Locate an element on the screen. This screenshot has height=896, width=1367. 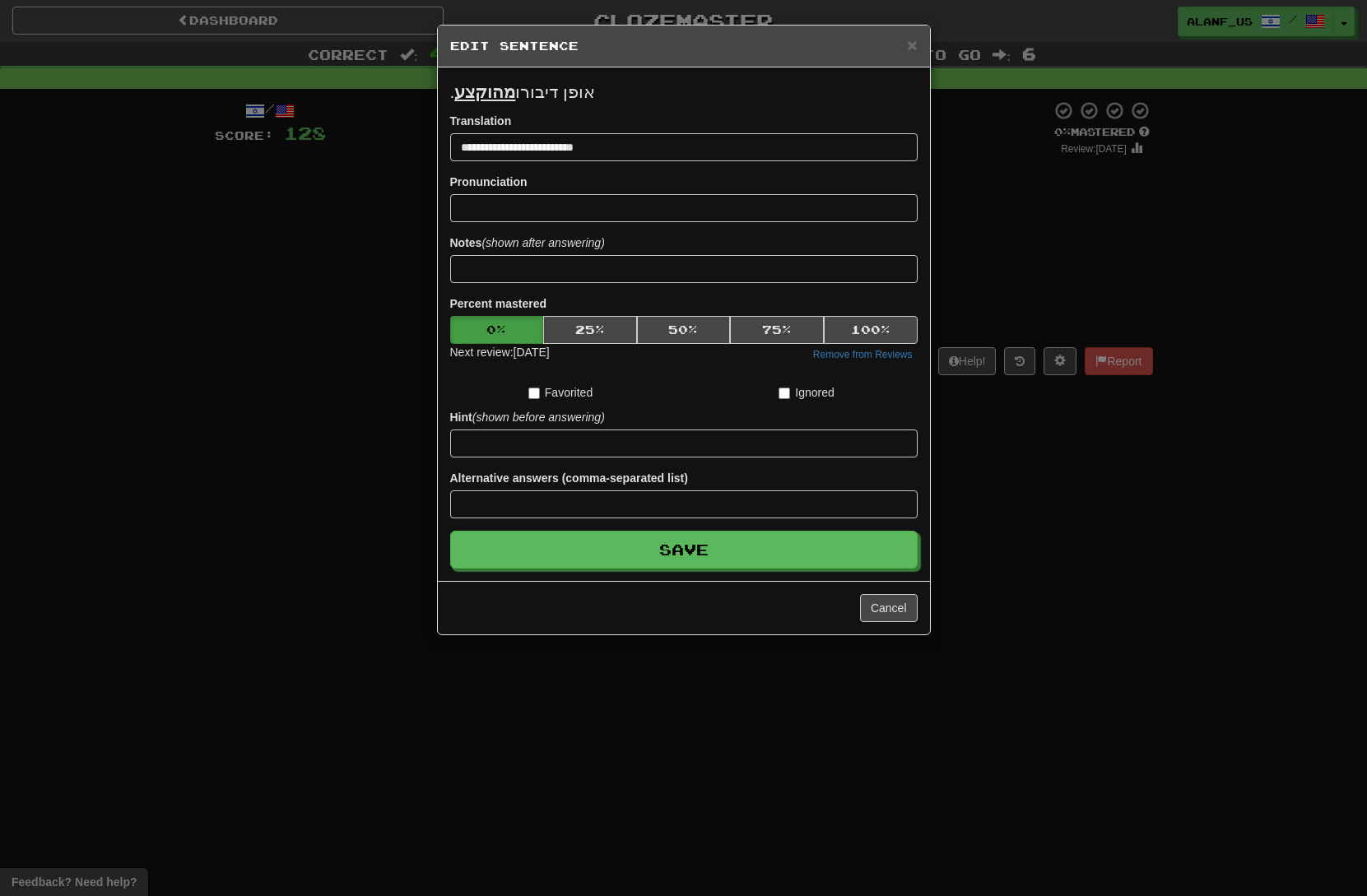
label: Alternative answers (comma-separated list) is located at coordinates (568, 478).